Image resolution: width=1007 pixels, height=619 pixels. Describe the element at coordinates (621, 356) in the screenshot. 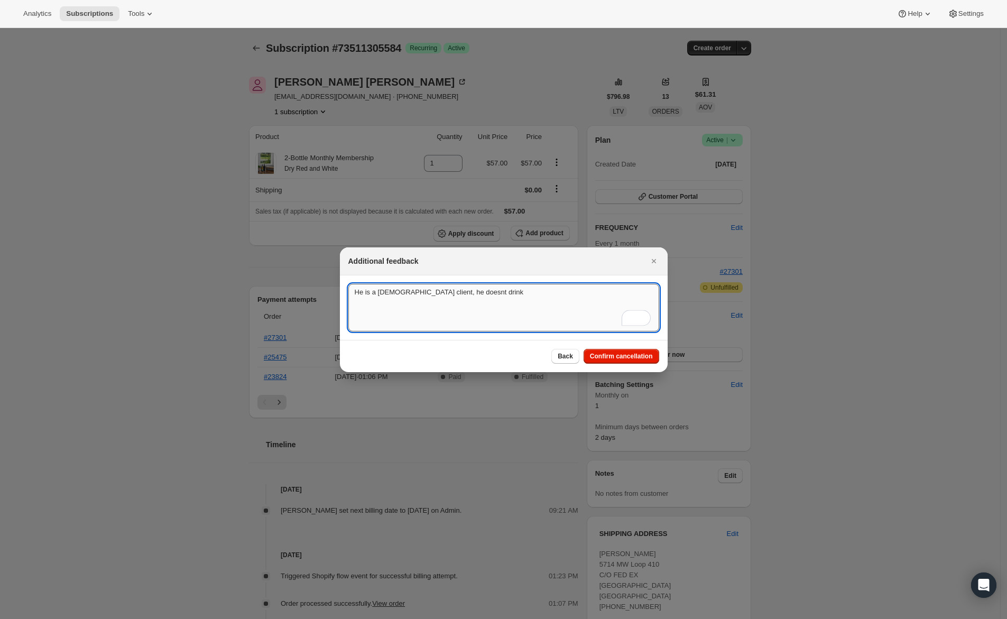

I see `span: Confirm cancellation` at that location.